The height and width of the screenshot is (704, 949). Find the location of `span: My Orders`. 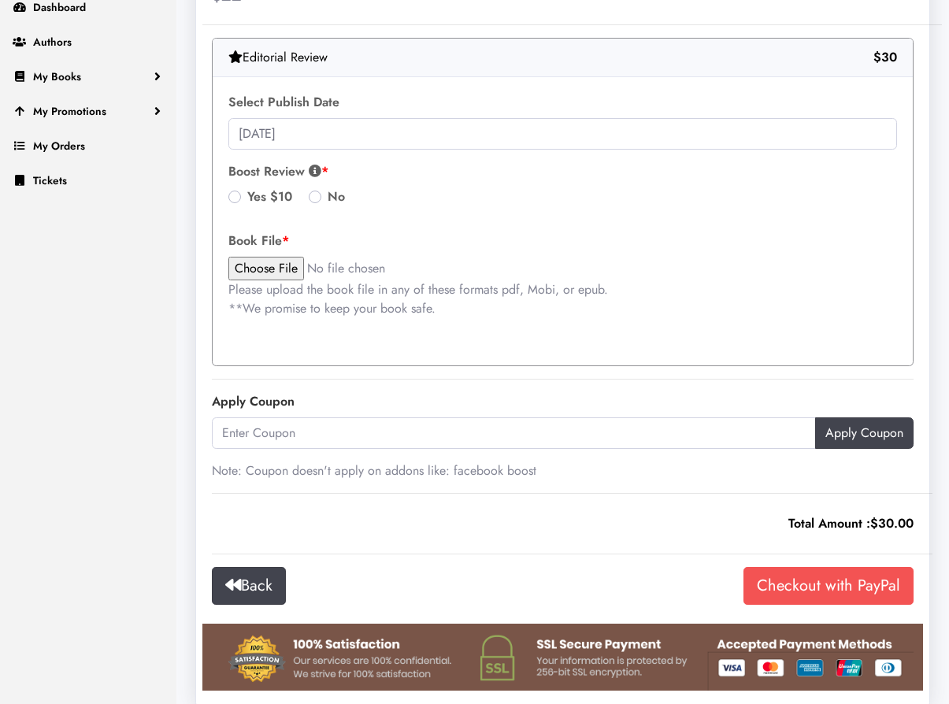

span: My Orders is located at coordinates (59, 146).